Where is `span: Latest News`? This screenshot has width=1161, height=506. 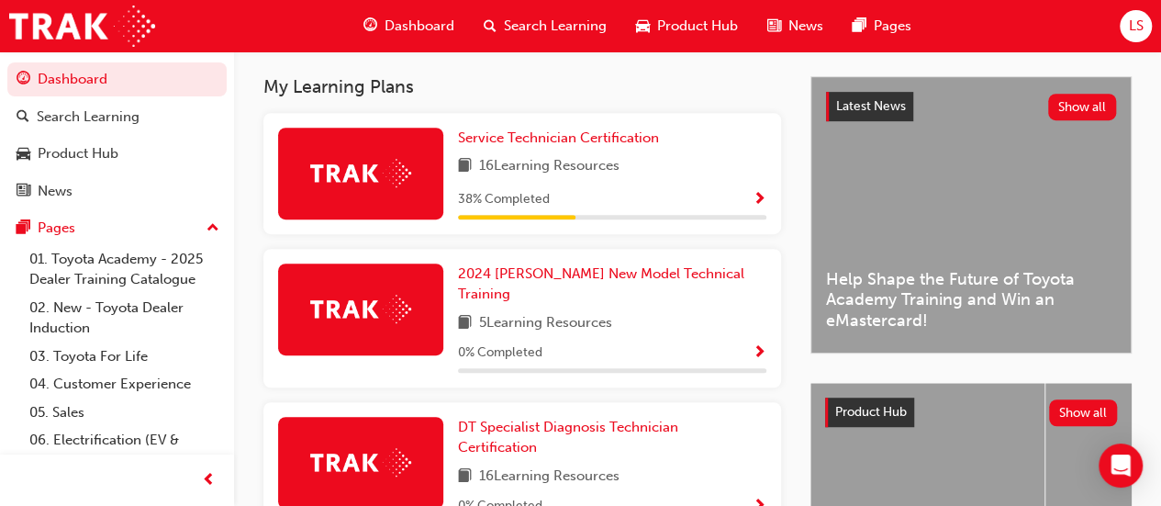 span: Latest News is located at coordinates (871, 106).